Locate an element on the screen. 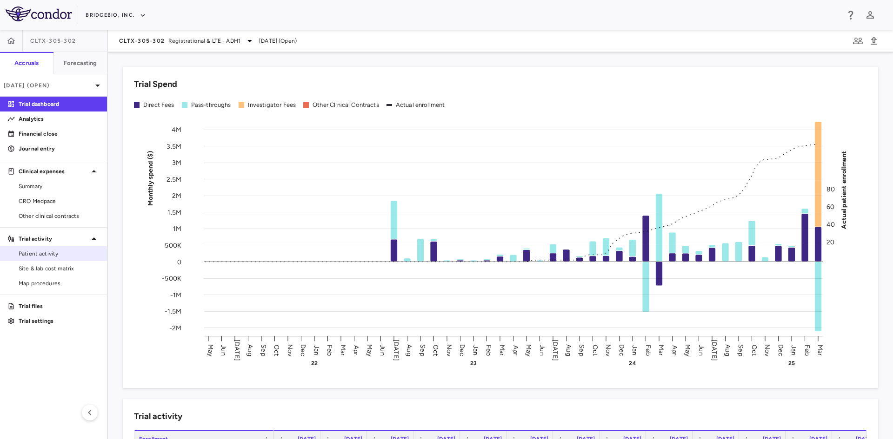 Image resolution: width=893 pixels, height=439 pixels. text: 25 is located at coordinates (791, 364).